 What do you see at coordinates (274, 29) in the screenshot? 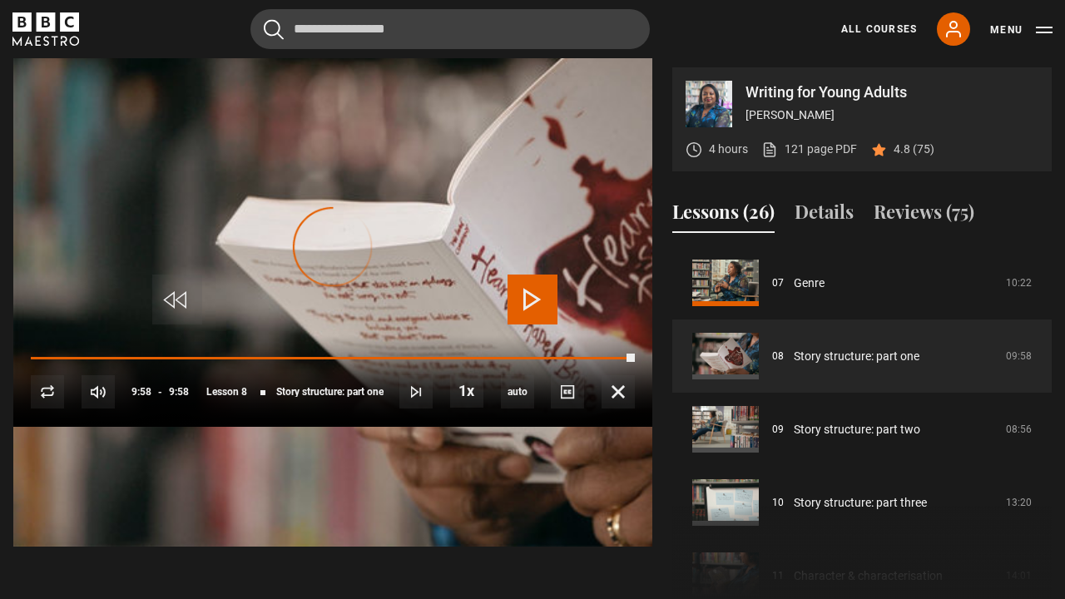
I see `button: Submit the search query` at bounding box center [274, 29].